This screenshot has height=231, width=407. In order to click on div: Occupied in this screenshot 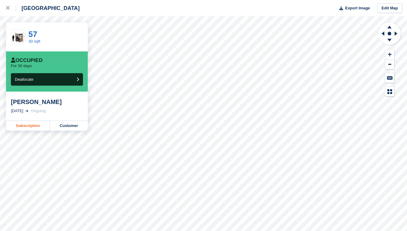, I will do `click(27, 61)`.